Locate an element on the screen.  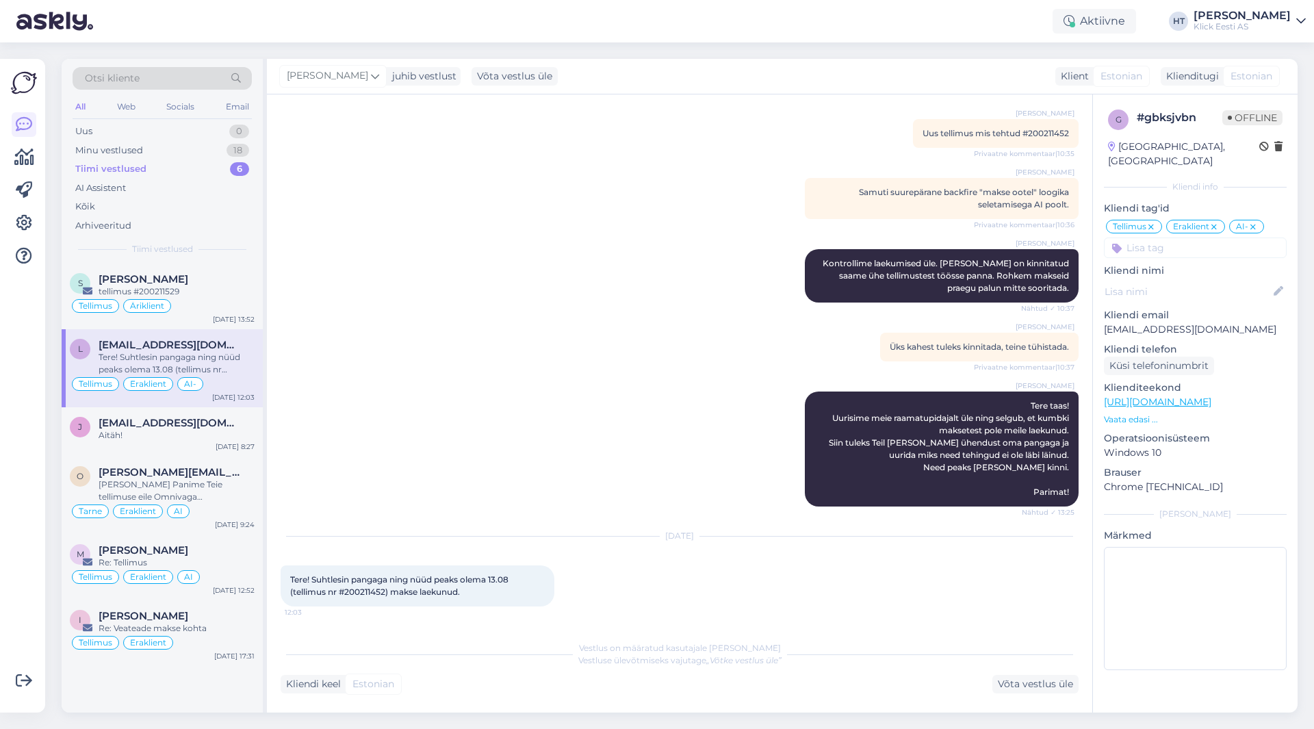
span: Privaatne kommentaar | 10:36 is located at coordinates (1024, 224).